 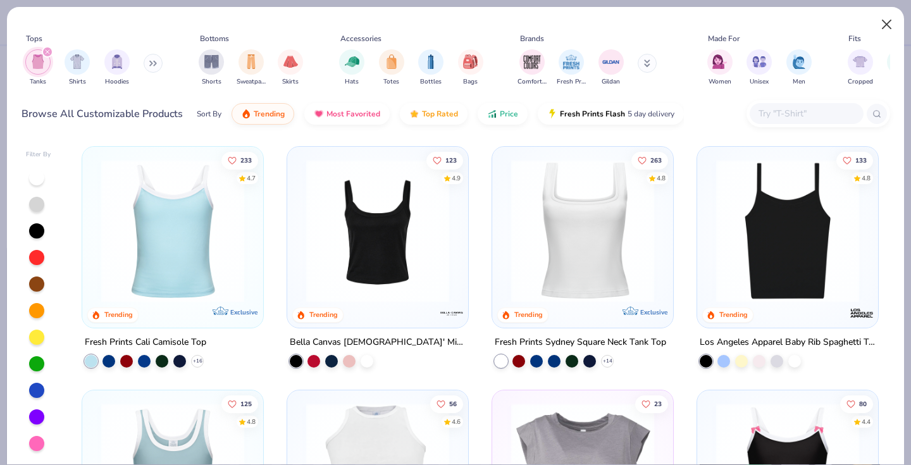 I want to click on div: Browse All Customizable Products, so click(x=102, y=114).